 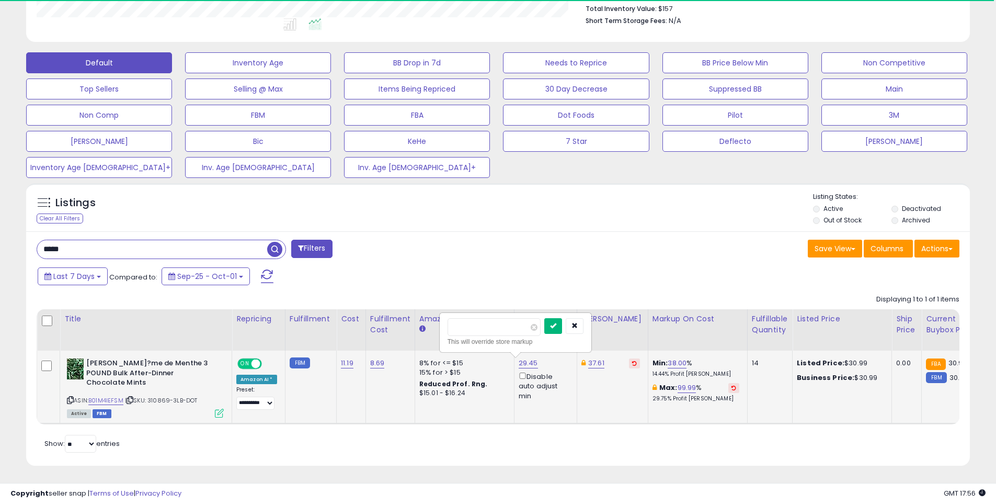 I want to click on button: Needs to Reprice, so click(x=576, y=63).